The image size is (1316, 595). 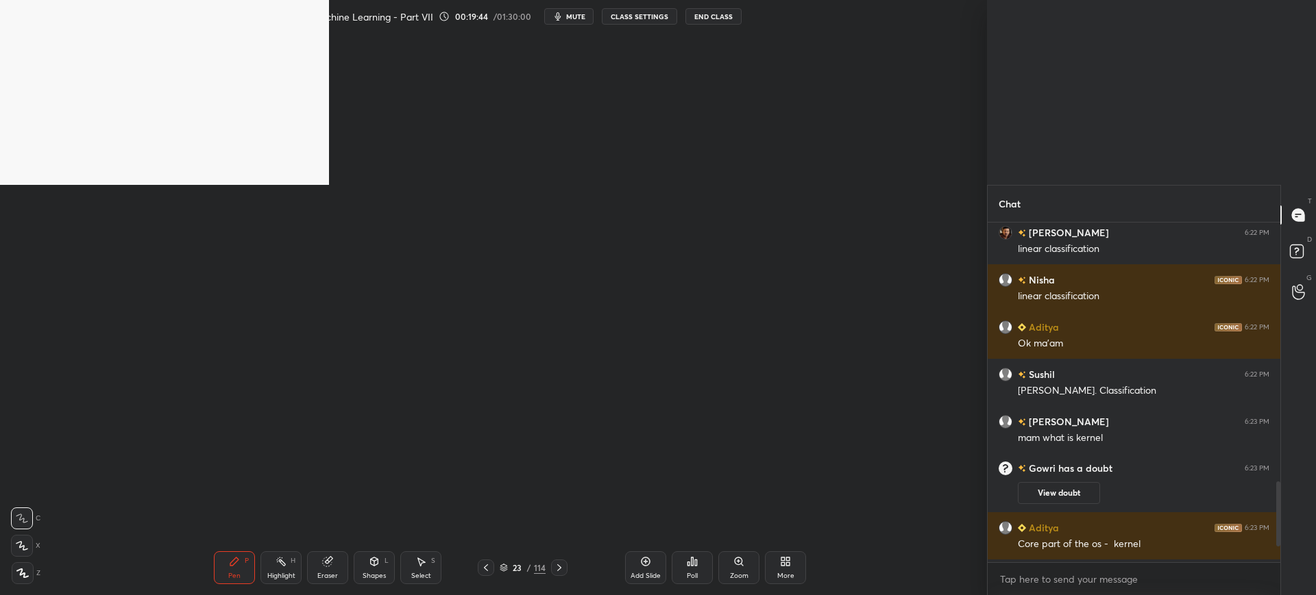 What do you see at coordinates (1309, 277) in the screenshot?
I see `p: G` at bounding box center [1309, 277].